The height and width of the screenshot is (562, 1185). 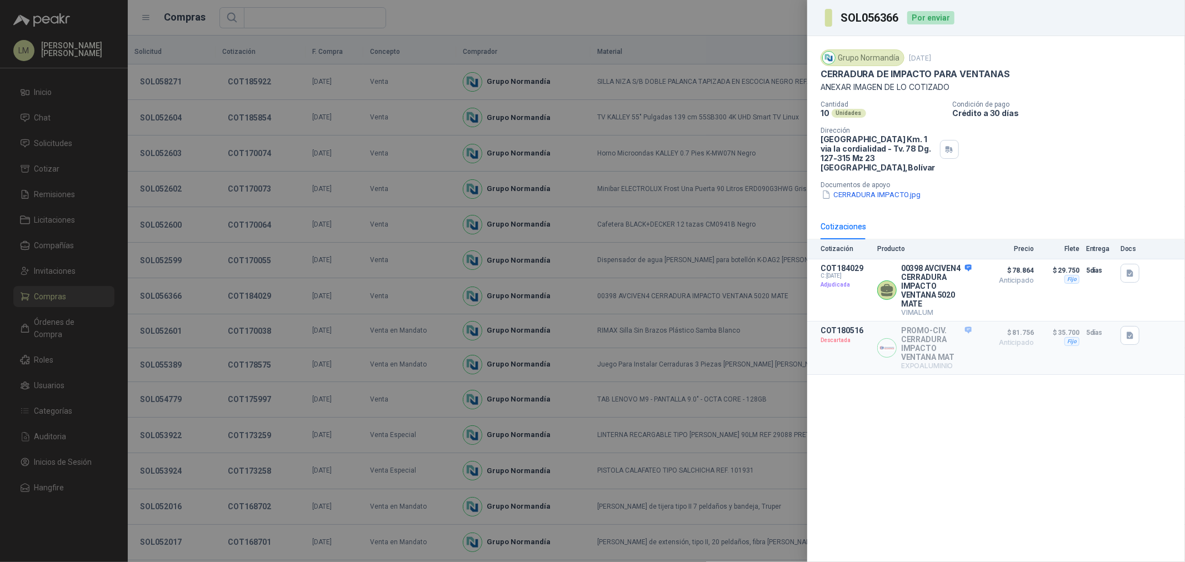 I want to click on p: 10, so click(x=825, y=113).